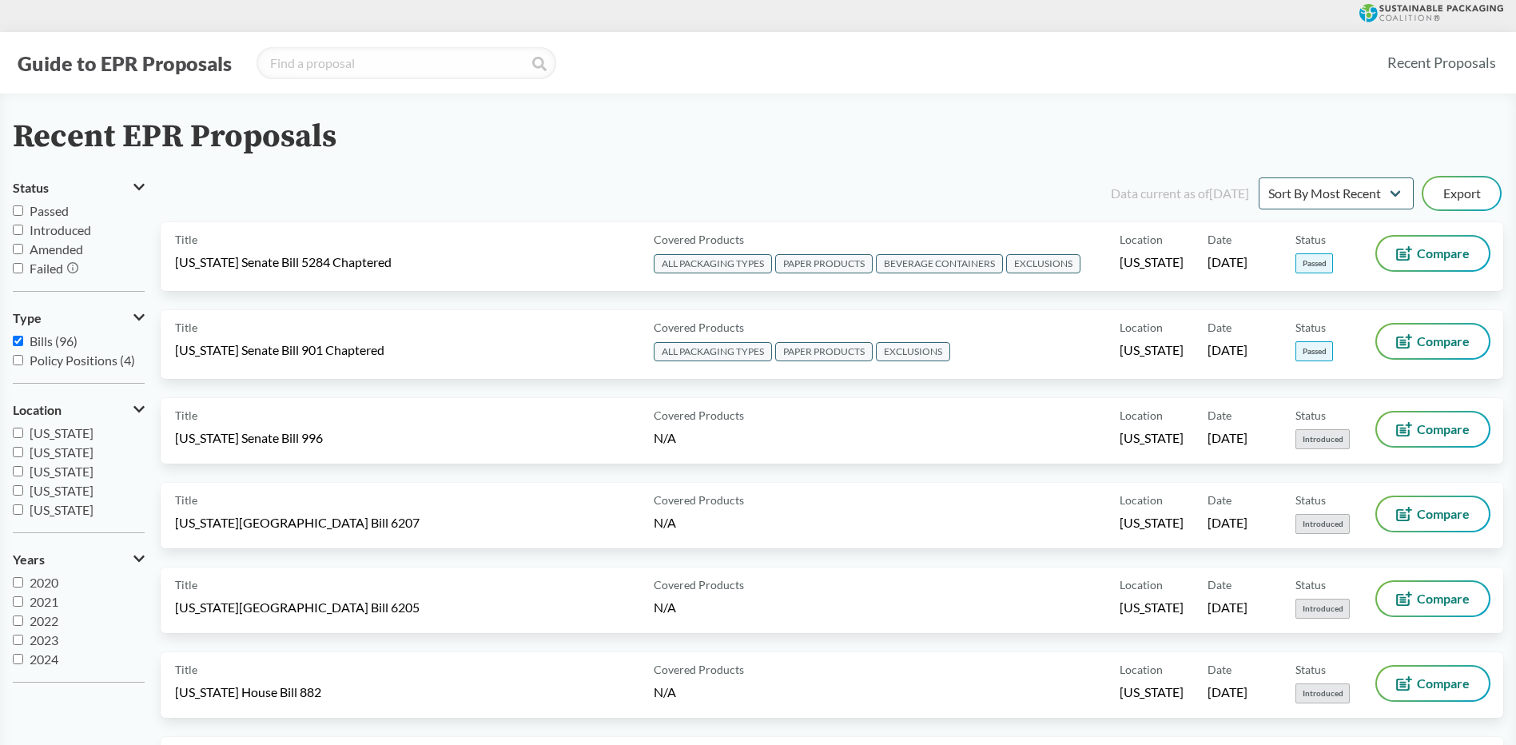 This screenshot has height=745, width=1516. What do you see at coordinates (939, 264) in the screenshot?
I see `span: BEVERAGE CONTAINERS` at bounding box center [939, 264].